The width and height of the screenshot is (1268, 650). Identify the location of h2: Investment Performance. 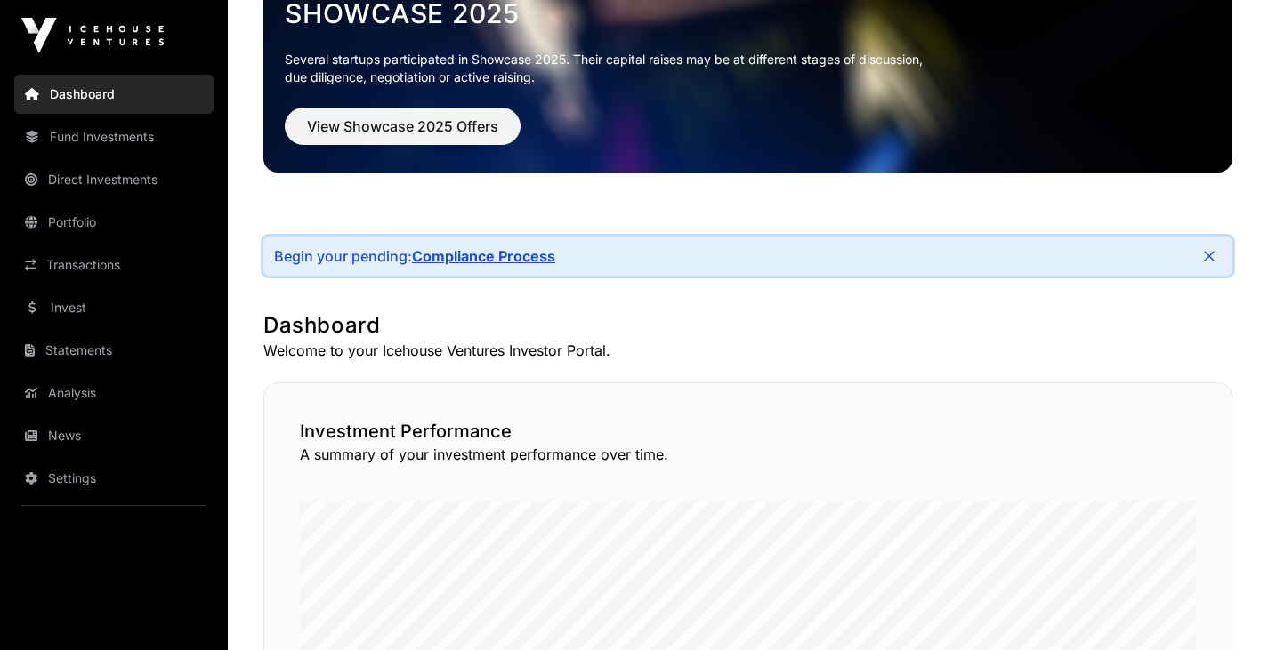
(747, 431).